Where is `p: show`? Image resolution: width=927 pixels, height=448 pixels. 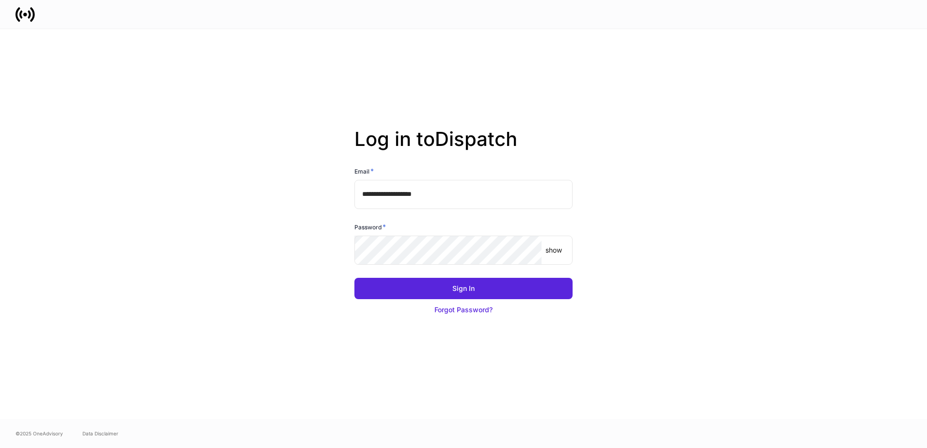
p: show is located at coordinates (554, 250).